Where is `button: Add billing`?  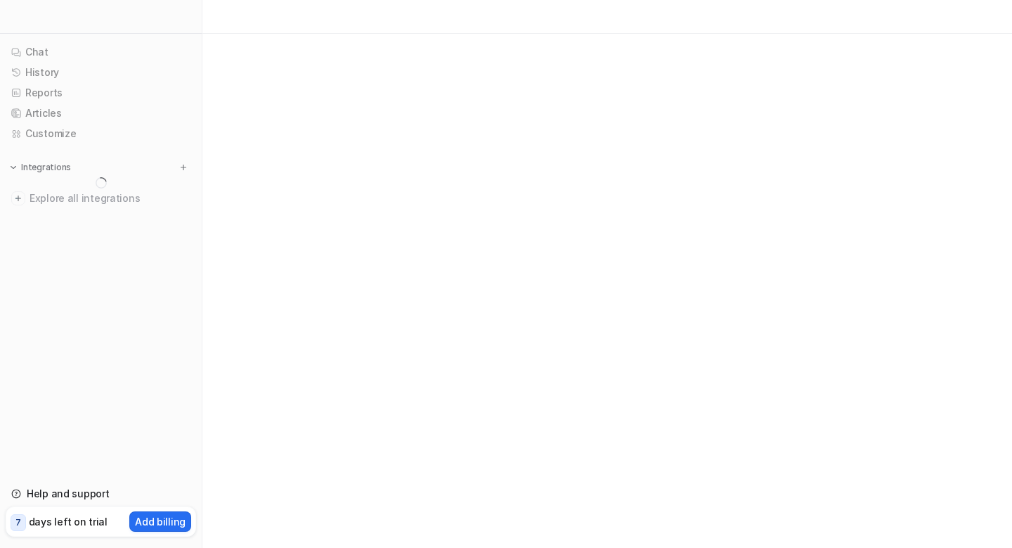
button: Add billing is located at coordinates (160, 521).